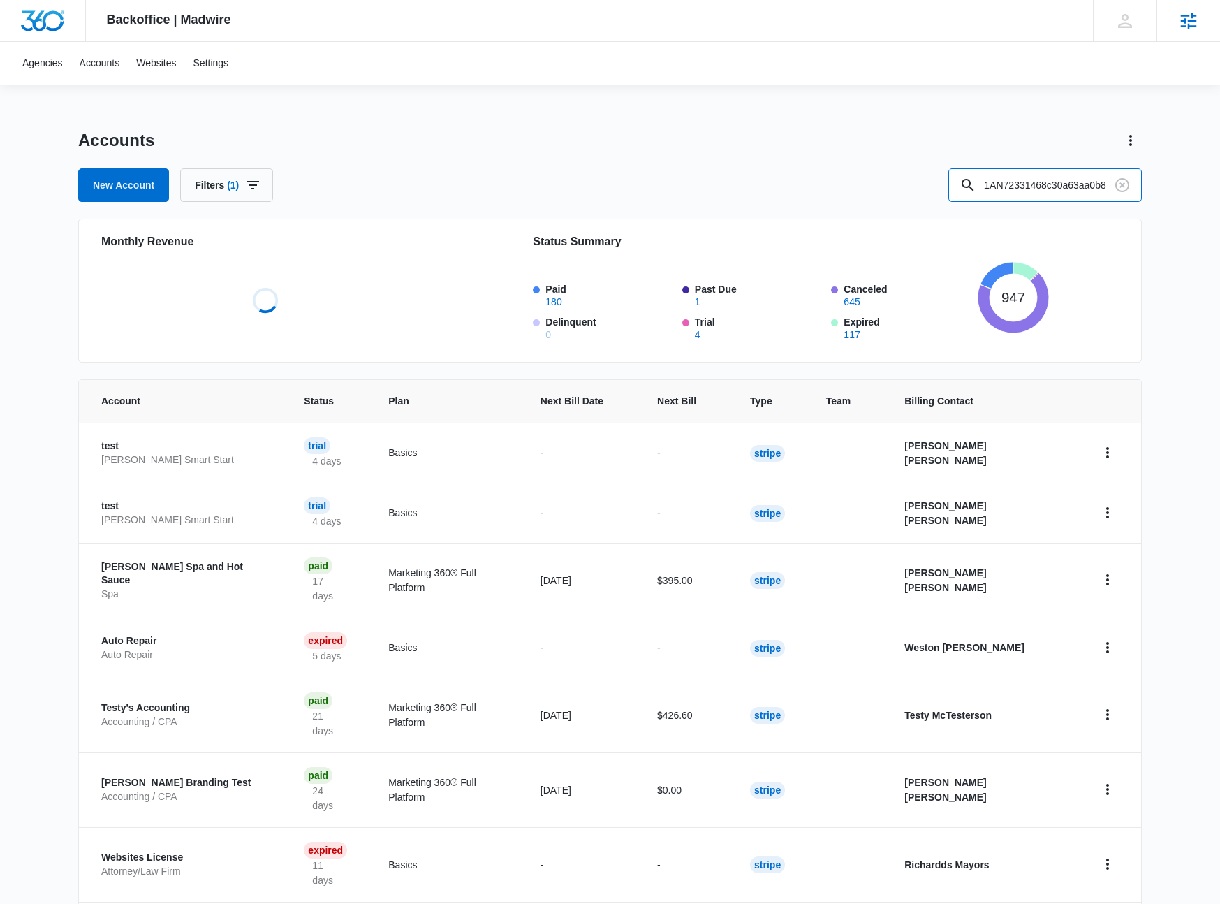 The height and width of the screenshot is (904, 1220). What do you see at coordinates (124, 185) in the screenshot?
I see `a: New Account` at bounding box center [124, 185].